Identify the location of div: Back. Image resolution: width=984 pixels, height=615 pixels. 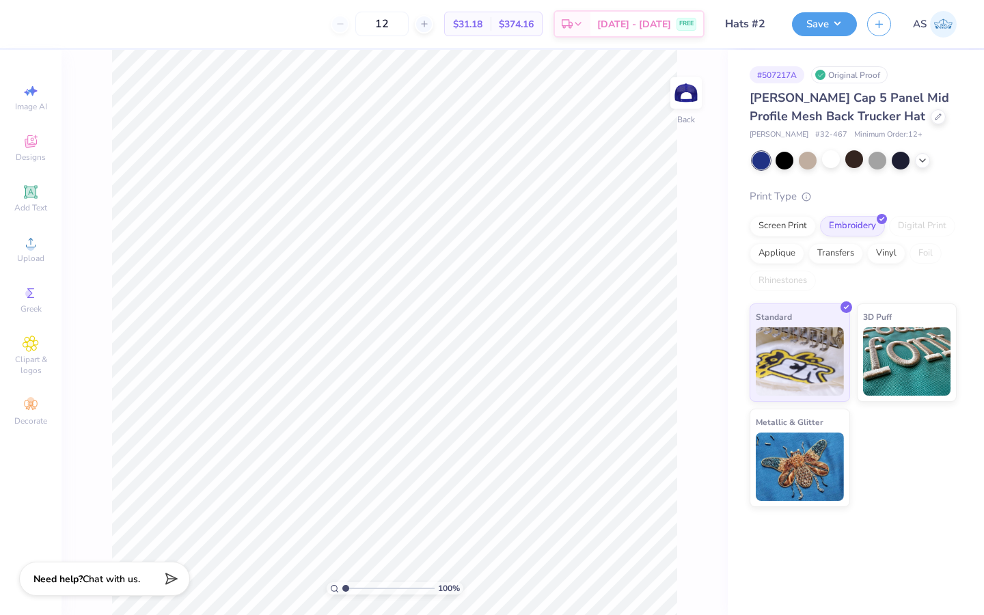
(686, 120).